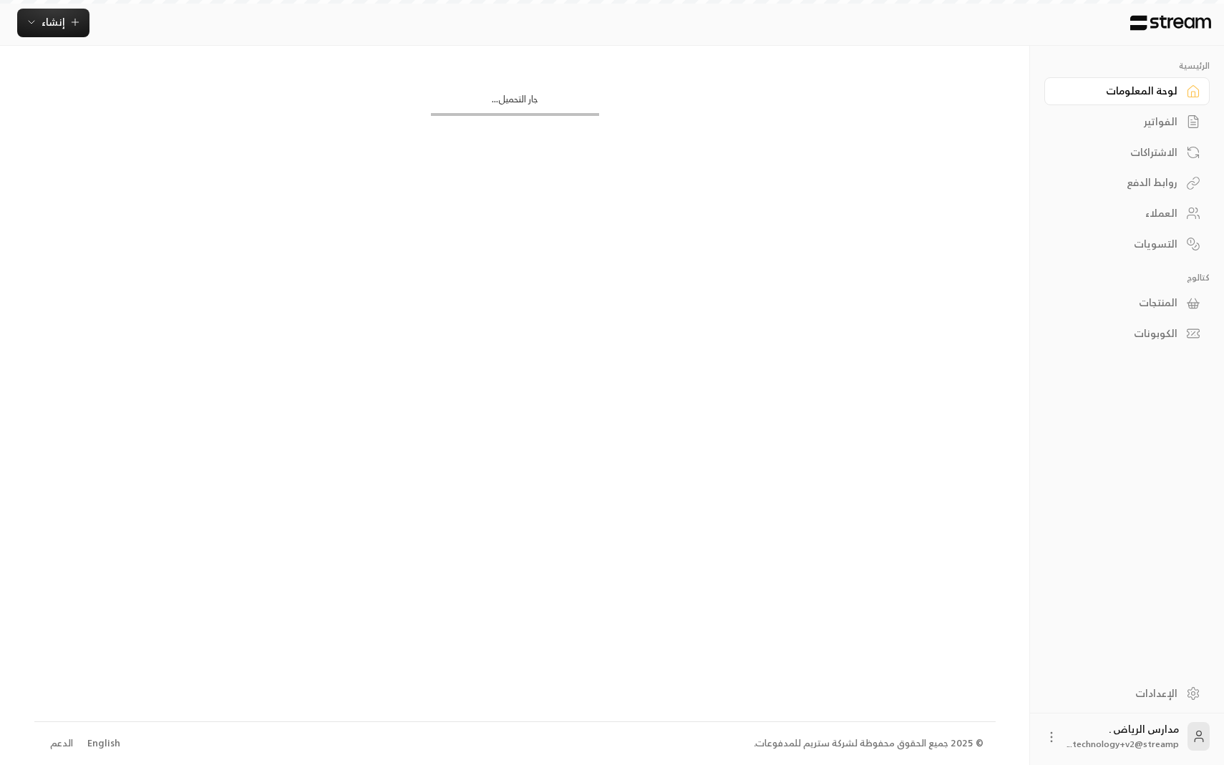 The height and width of the screenshot is (765, 1224). Describe the element at coordinates (1120, 122) in the screenshot. I see `div: الفواتير` at that location.